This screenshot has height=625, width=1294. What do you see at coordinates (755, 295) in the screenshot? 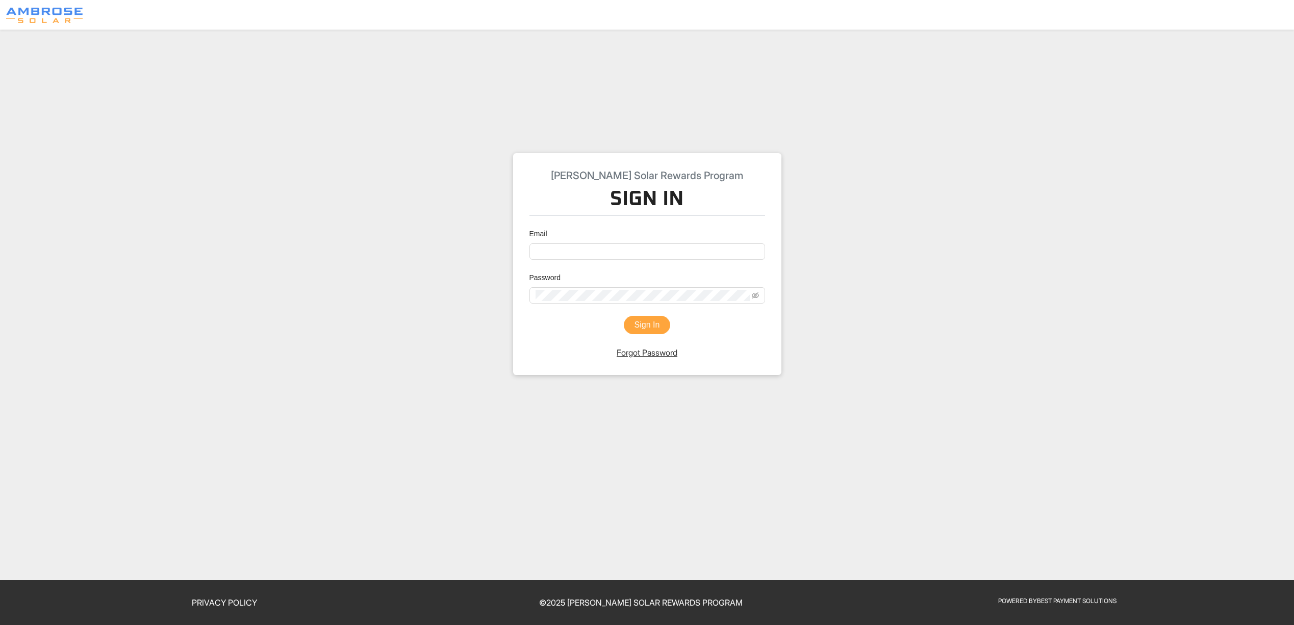
I see `span: eye-invisible` at bounding box center [755, 295].